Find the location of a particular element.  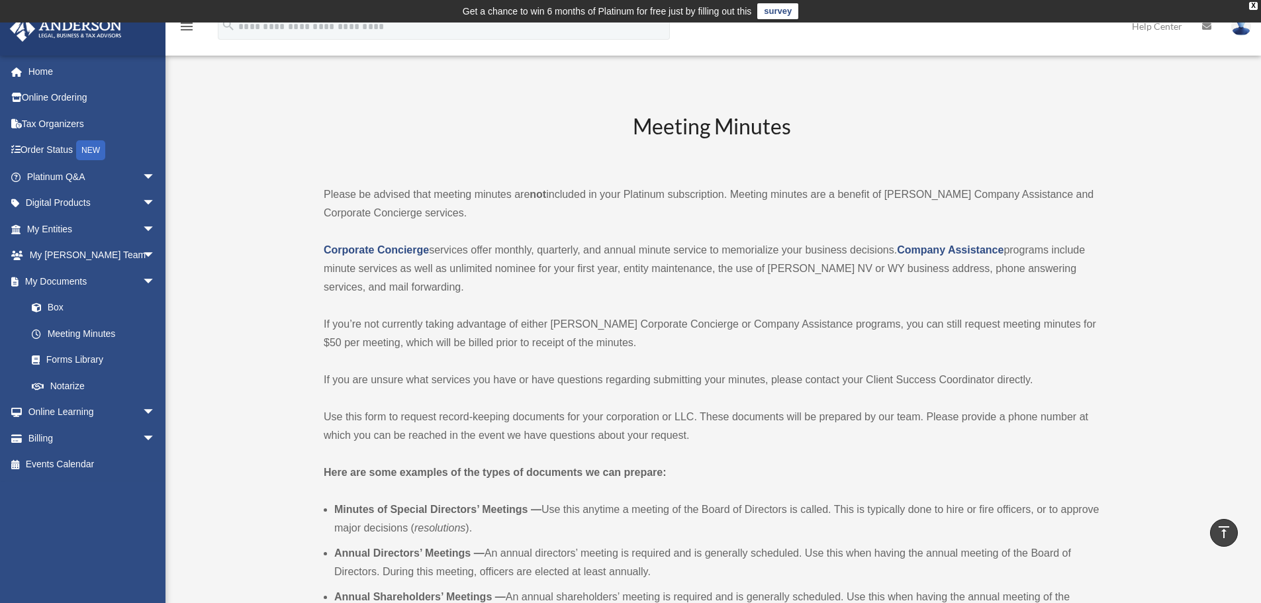

p: If you are unsure what services you have or have questions regarding submitting your minutes, ple... is located at coordinates (712, 380).